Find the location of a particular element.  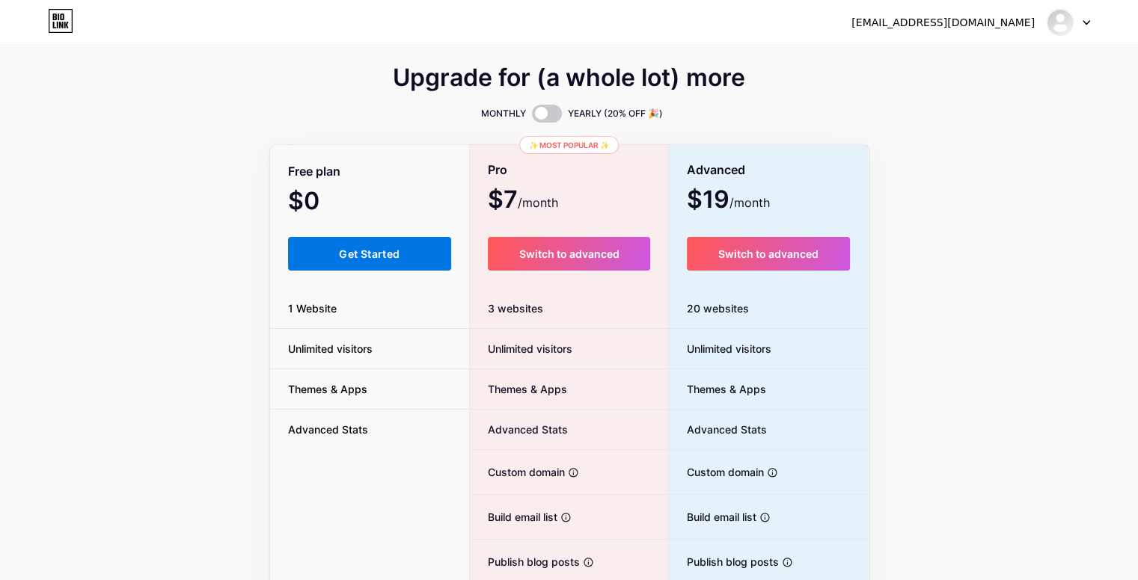

img: craftinggenius is located at coordinates (1060, 22).